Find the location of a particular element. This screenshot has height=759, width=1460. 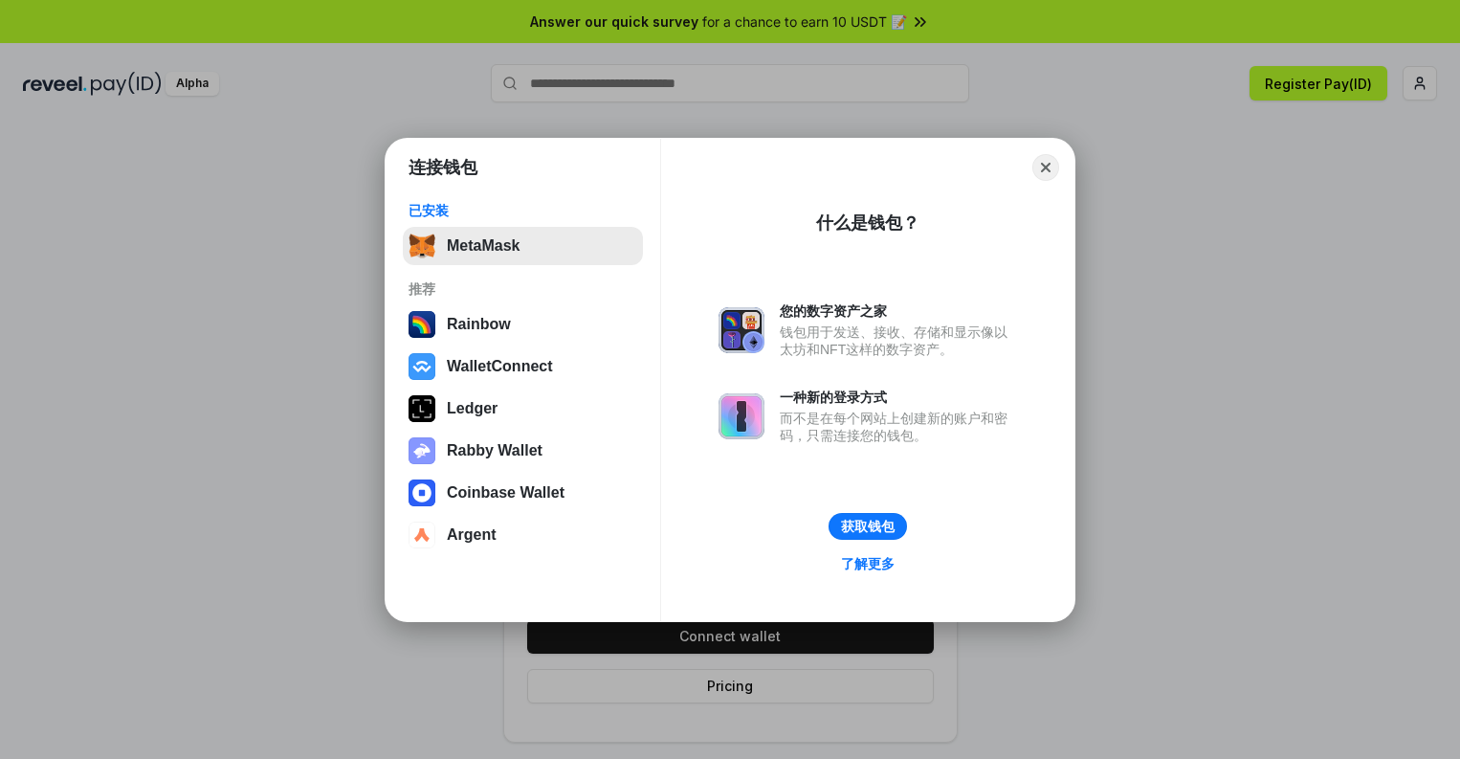

button: Argent is located at coordinates (523, 535).